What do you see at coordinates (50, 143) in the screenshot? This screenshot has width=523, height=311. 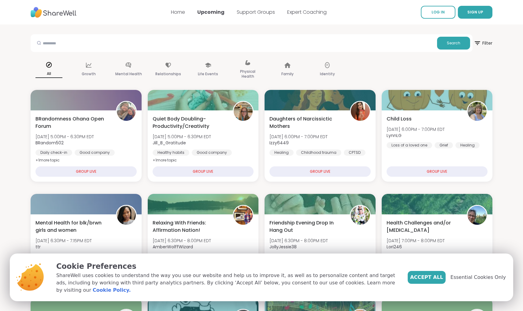 I see `b: BRandom502` at bounding box center [50, 143].